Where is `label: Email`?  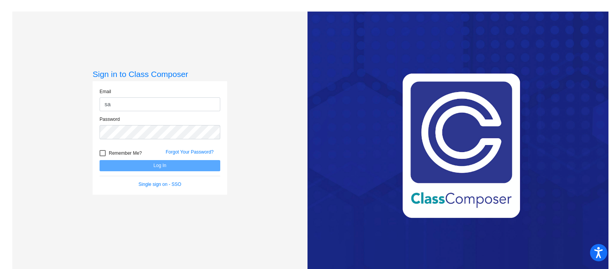
label: Email is located at coordinates (105, 92).